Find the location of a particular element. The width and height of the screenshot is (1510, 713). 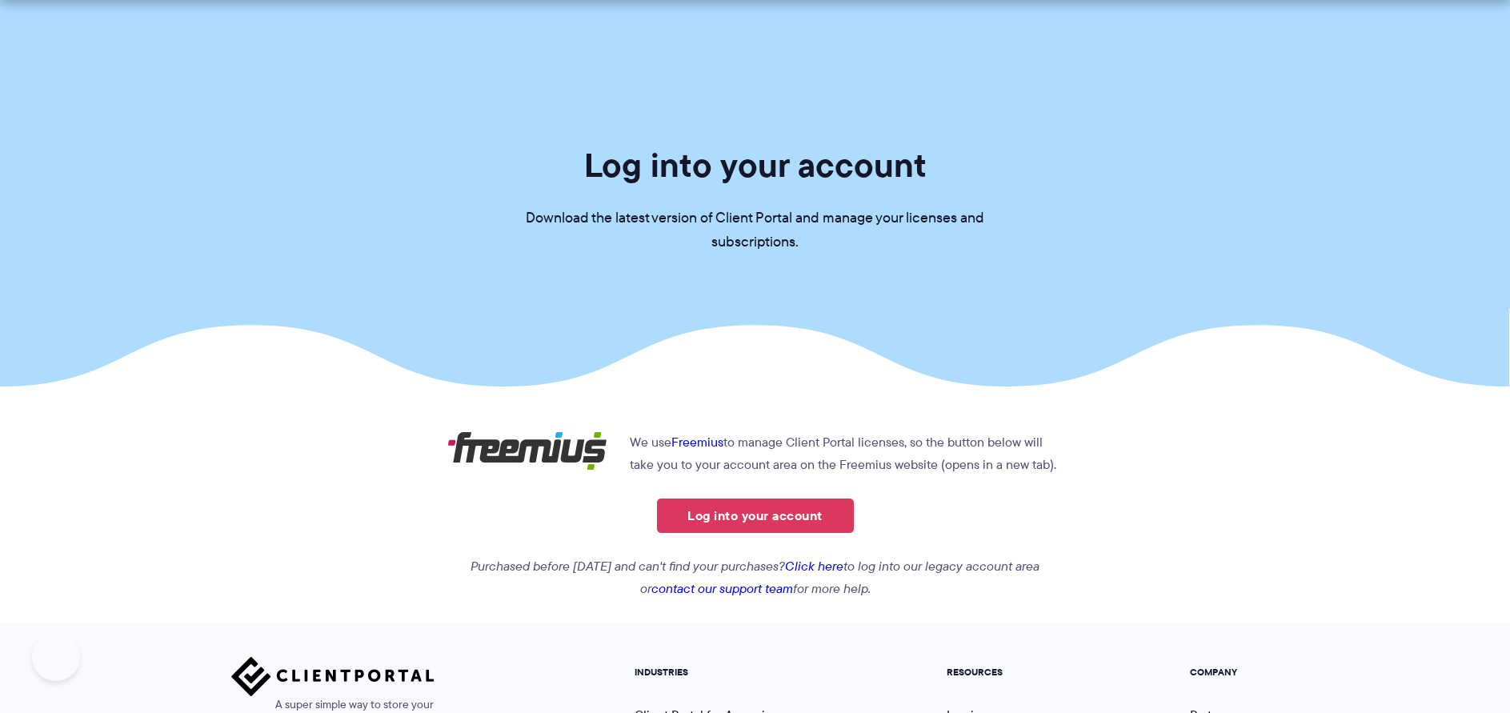

h5: INDUSTRIES is located at coordinates (715, 672).